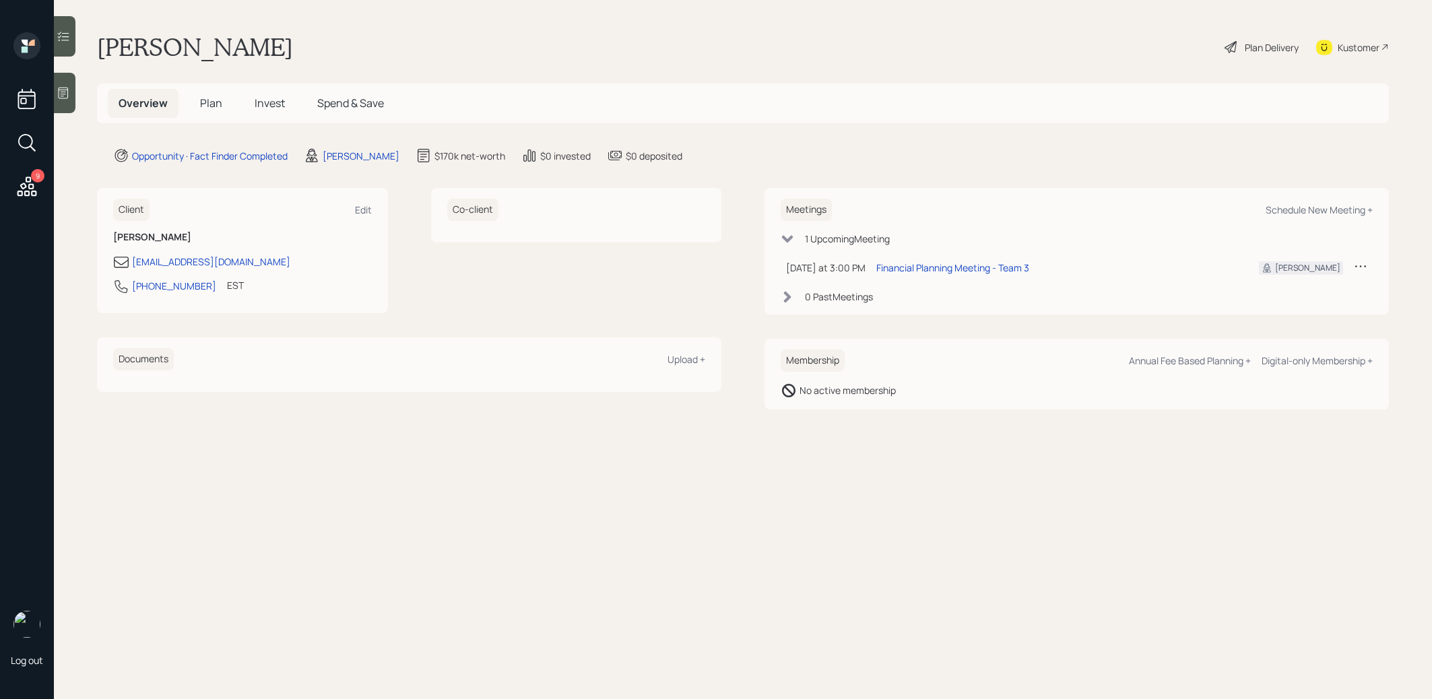 This screenshot has width=1432, height=699. I want to click on div: Opportunity · Fact Finder Completed, so click(209, 156).